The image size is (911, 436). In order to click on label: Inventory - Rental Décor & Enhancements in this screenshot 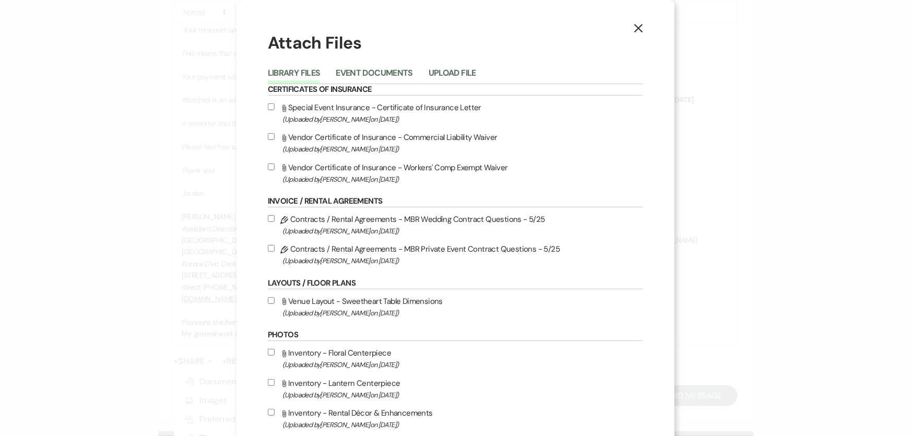, I will do `click(455, 418)`.